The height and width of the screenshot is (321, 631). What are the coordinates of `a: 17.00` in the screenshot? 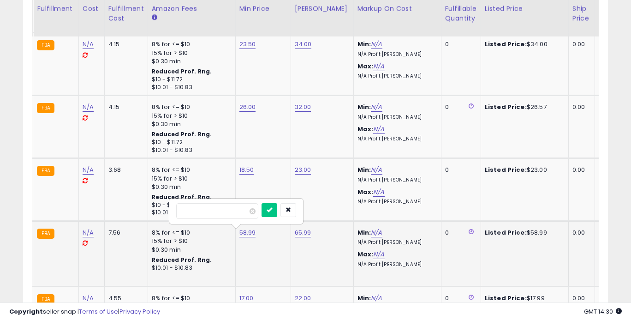 It's located at (246, 298).